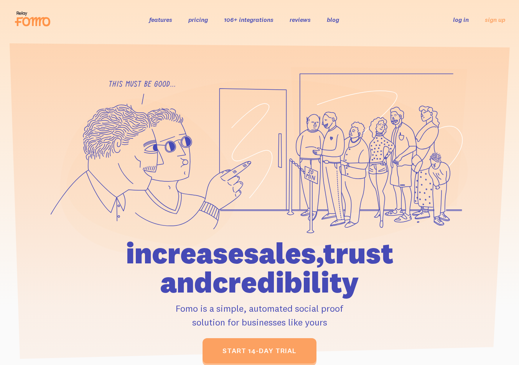  What do you see at coordinates (259, 268) in the screenshot?
I see `h1: increase sales, trust and credibility` at bounding box center [259, 268].